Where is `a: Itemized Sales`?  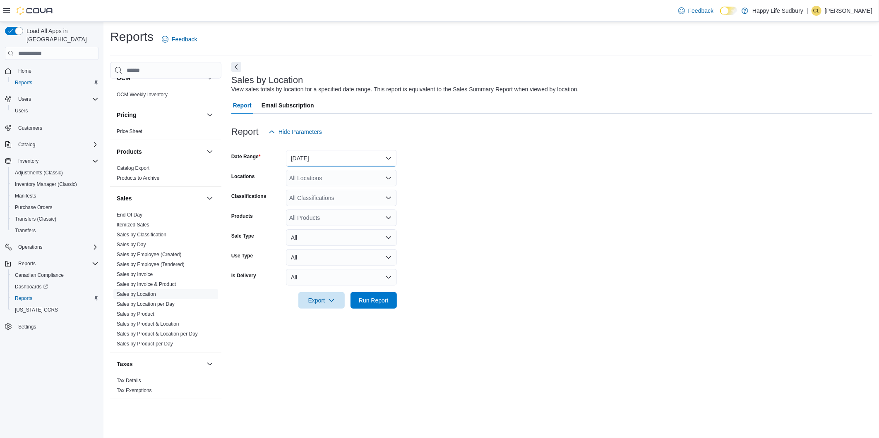
a: Itemized Sales is located at coordinates (133, 225).